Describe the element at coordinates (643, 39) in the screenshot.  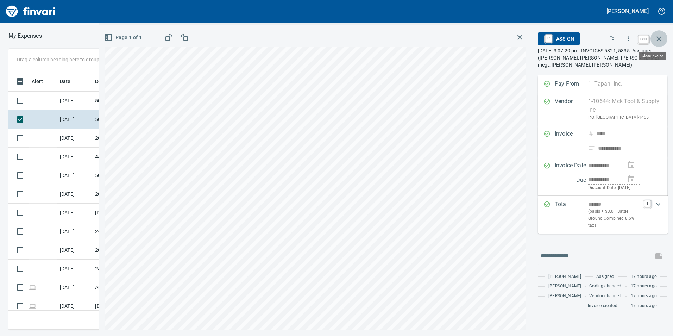
I see `a: esc` at that location.